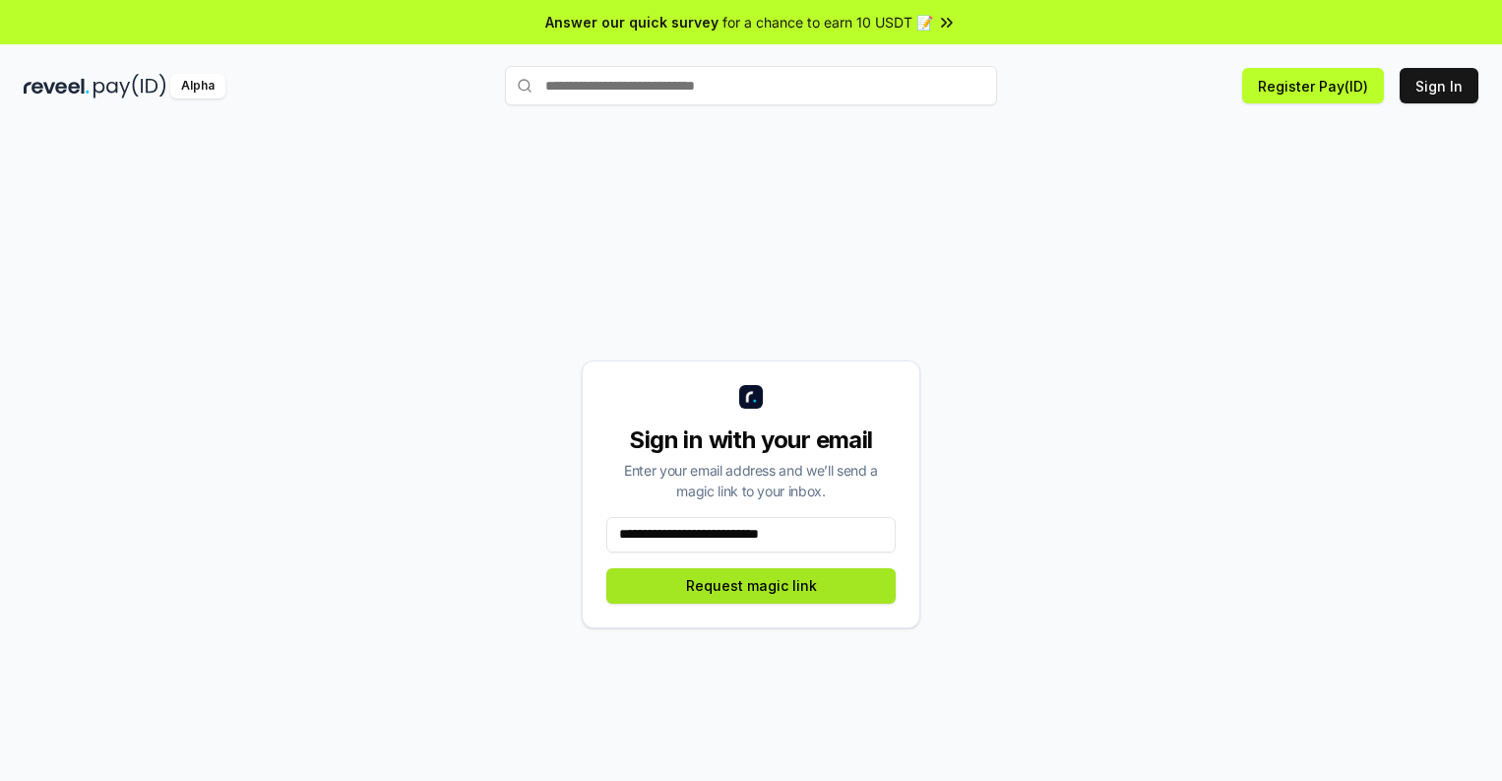  I want to click on img: pay_id, so click(130, 86).